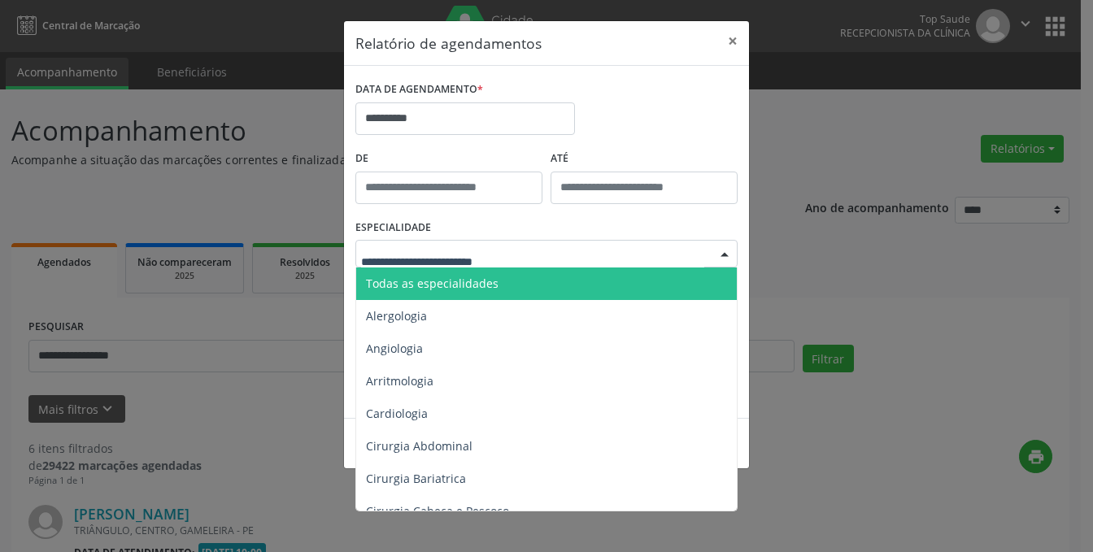 This screenshot has width=1093, height=552. Describe the element at coordinates (416, 478) in the screenshot. I see `span: Cirurgia Bariatrica` at that location.